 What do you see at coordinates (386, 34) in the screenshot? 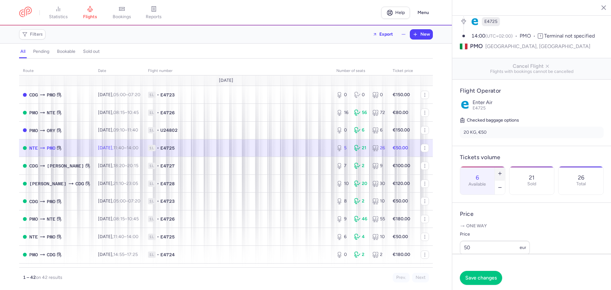
I see `span: Export` at bounding box center [386, 34].